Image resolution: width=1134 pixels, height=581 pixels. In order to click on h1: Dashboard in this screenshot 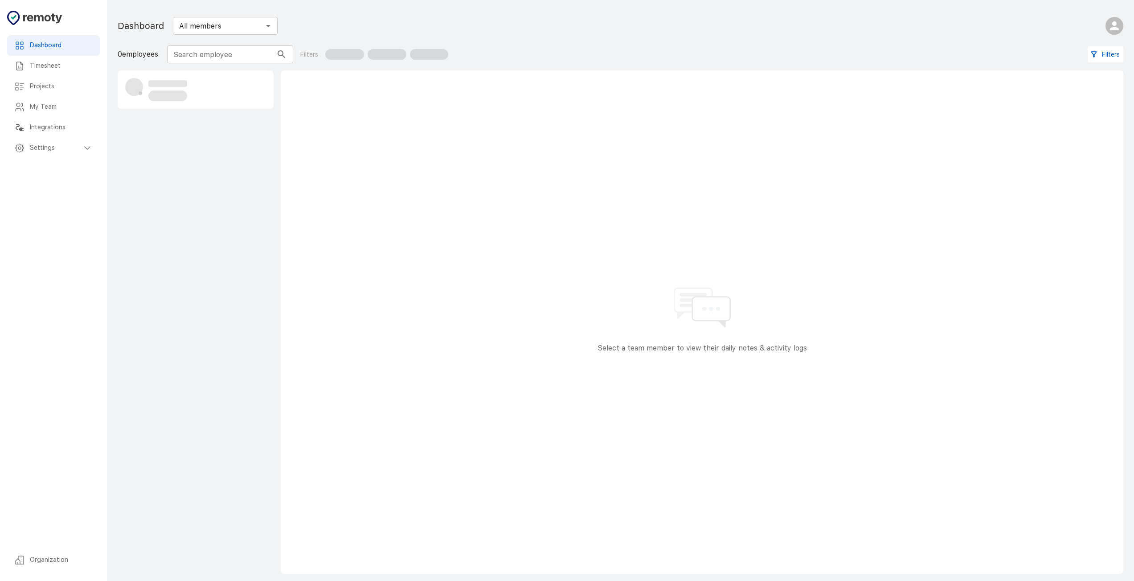, I will do `click(141, 26)`.